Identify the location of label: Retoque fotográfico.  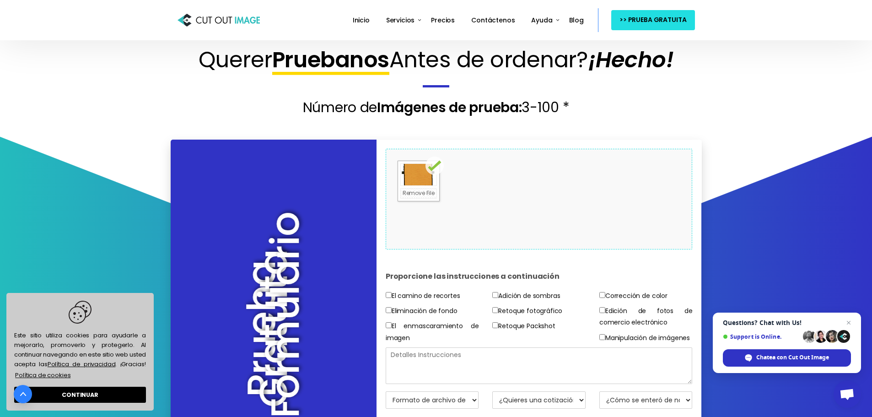
(527, 311).